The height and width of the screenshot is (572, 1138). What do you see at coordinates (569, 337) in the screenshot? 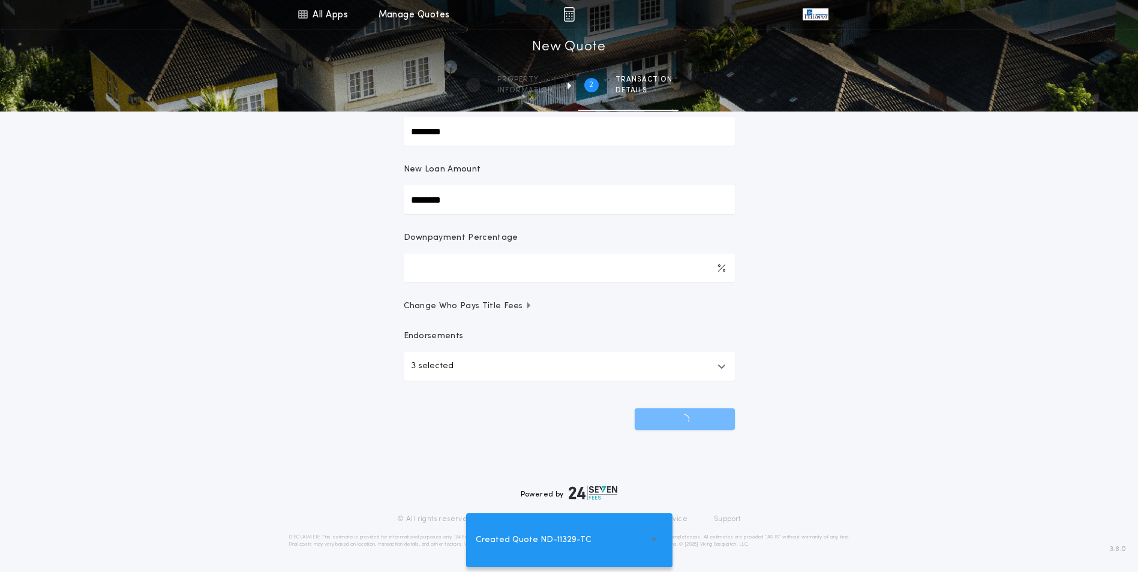
I see `p: Endorsements` at bounding box center [569, 337].